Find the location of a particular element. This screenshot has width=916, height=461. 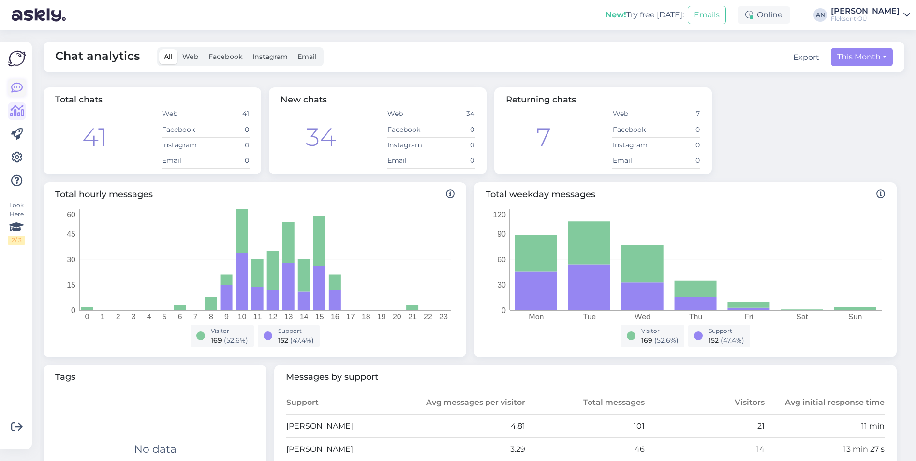

tspan: 8 is located at coordinates (211, 317).